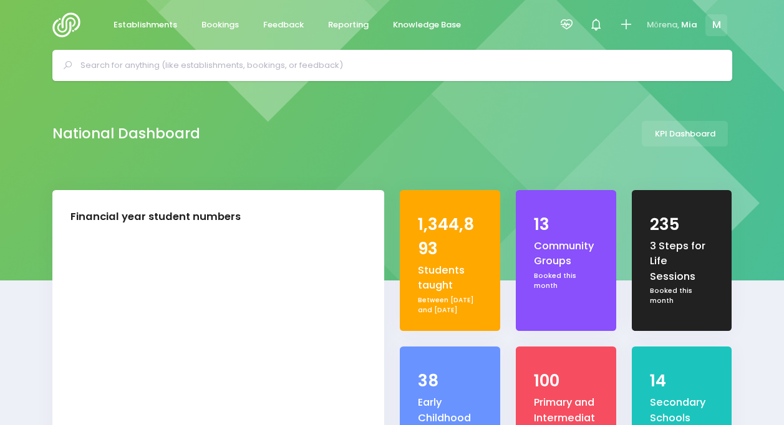 The height and width of the screenshot is (425, 784). What do you see at coordinates (566, 225) in the screenshot?
I see `div: 13` at bounding box center [566, 225].